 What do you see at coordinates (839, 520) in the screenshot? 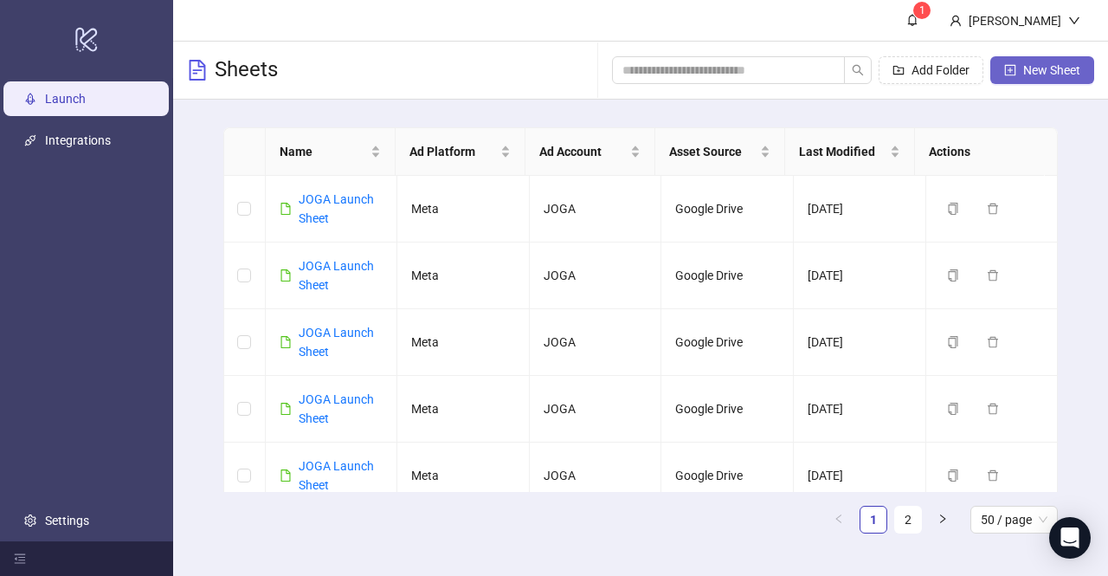
I see `li: Previous Page` at bounding box center [839, 520].